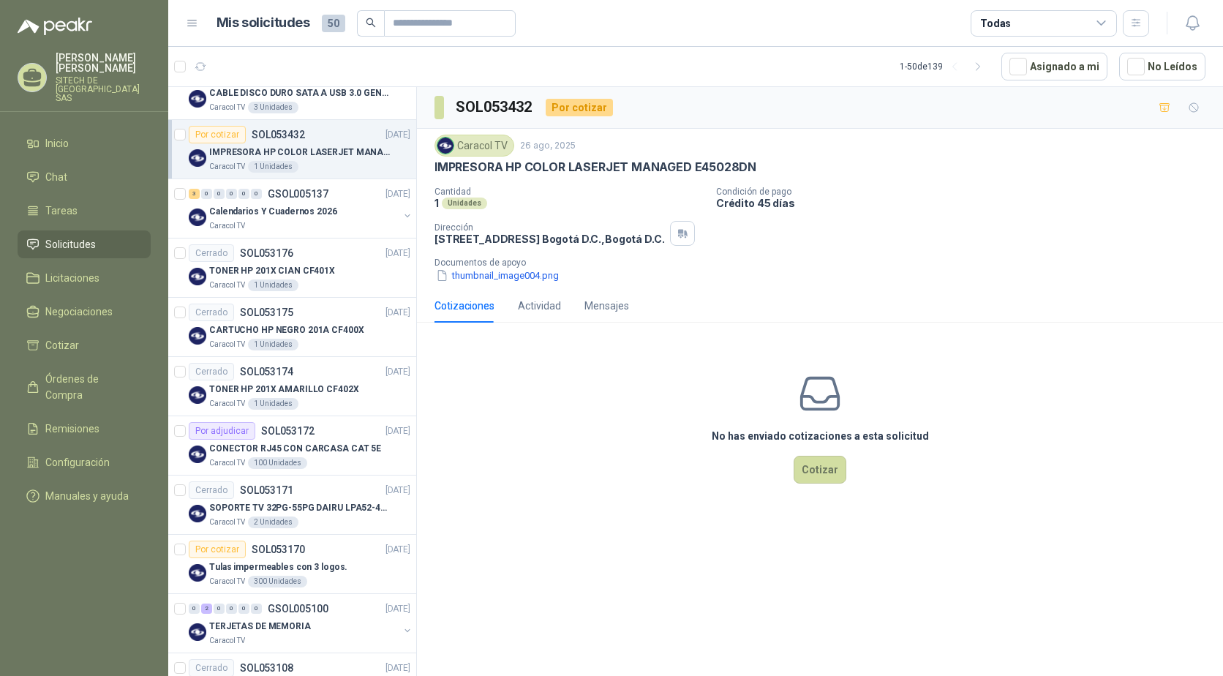 The image size is (1223, 676). Describe the element at coordinates (84, 312) in the screenshot. I see `a: Negociaciones` at that location.